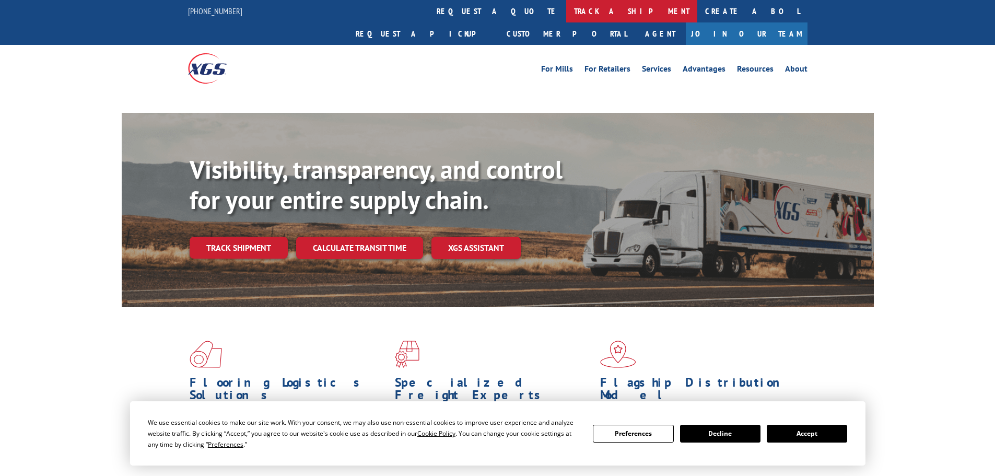  What do you see at coordinates (226, 444) in the screenshot?
I see `span: Preferences` at bounding box center [226, 444].